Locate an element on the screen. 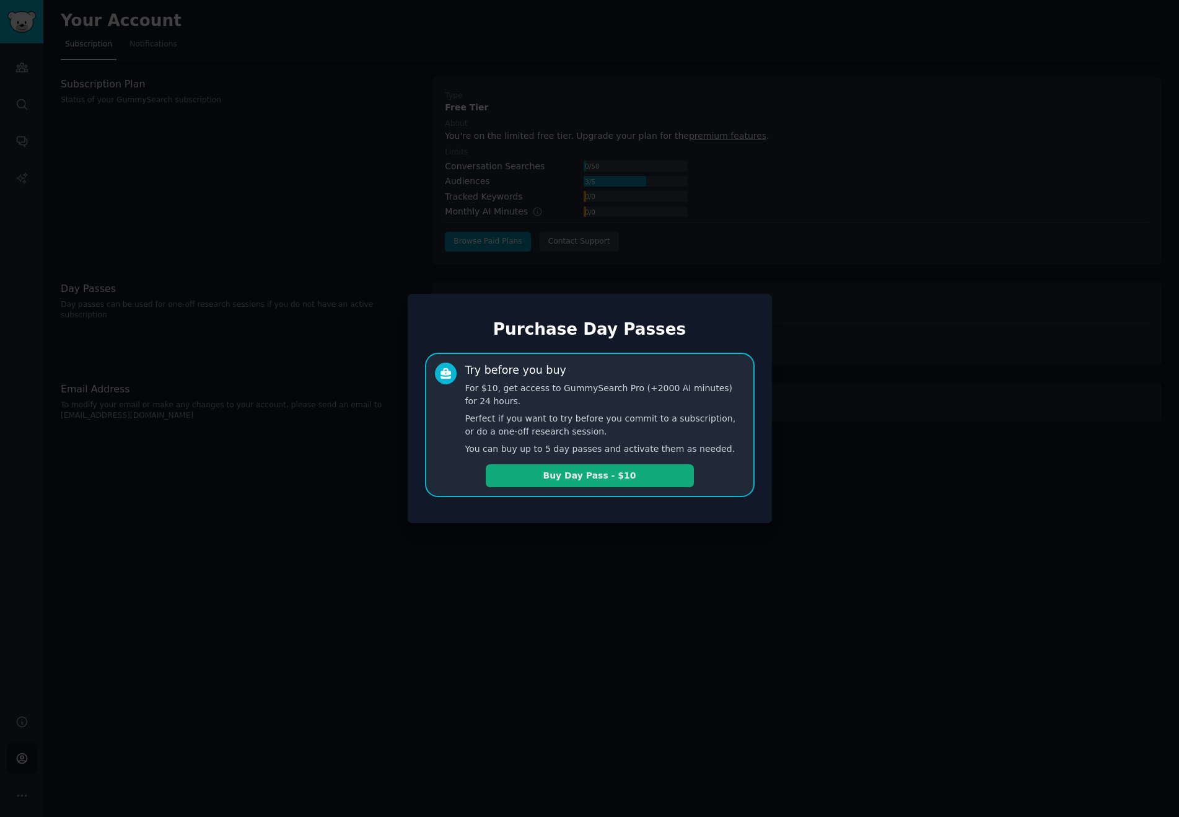 This screenshot has height=817, width=1179. p: For $10, get access to GummySearch Pro (+2000 AI minutes) for 24 hours. is located at coordinates (605, 395).